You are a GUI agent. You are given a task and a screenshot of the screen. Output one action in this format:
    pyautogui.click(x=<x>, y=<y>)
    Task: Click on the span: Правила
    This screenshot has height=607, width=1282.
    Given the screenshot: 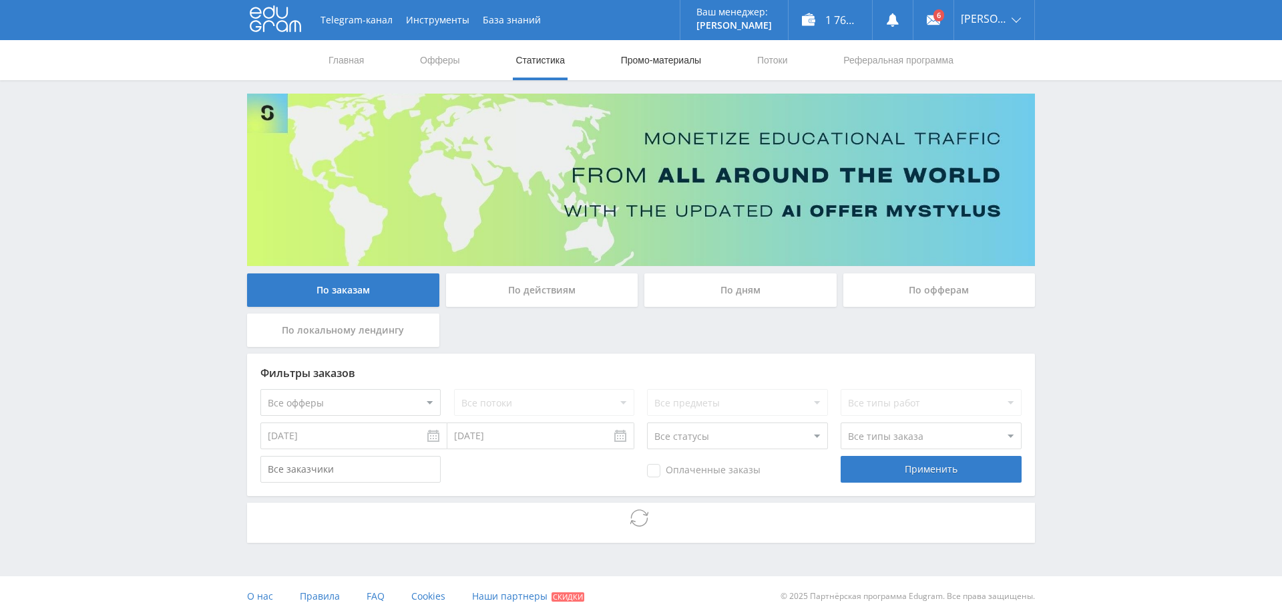 What is the action you would take?
    pyautogui.click(x=320, y=595)
    